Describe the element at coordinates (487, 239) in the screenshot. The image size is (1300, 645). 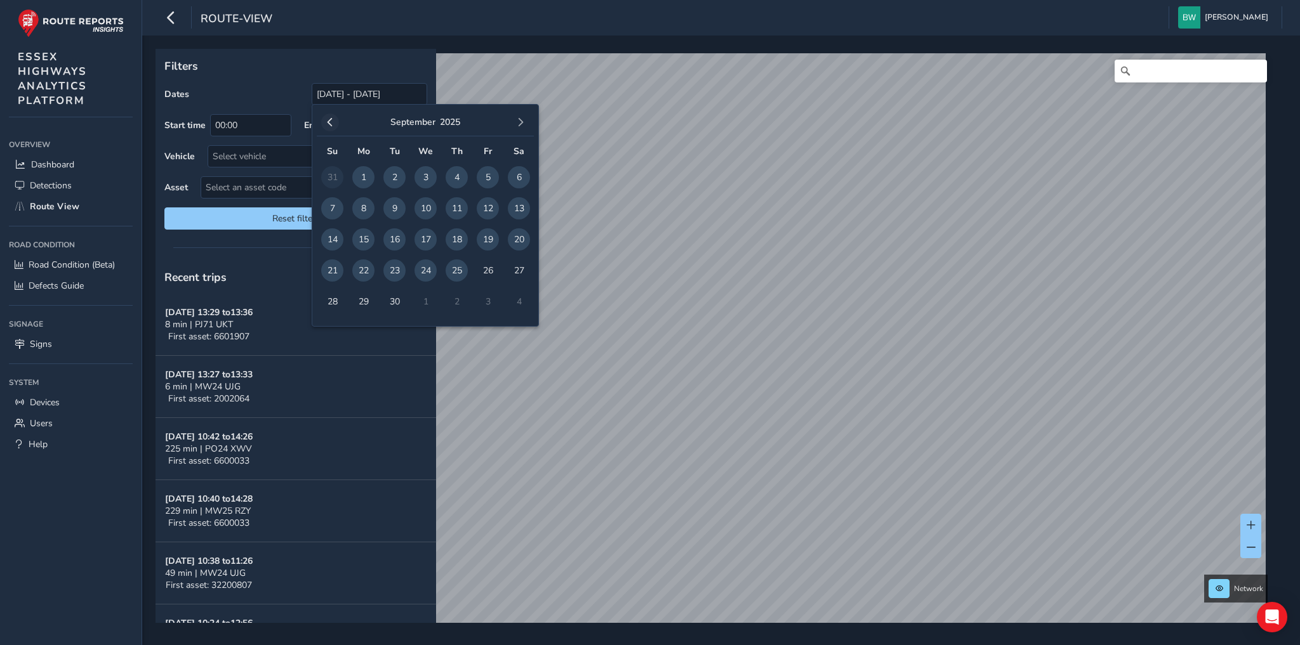
I see `span: 19` at that location.